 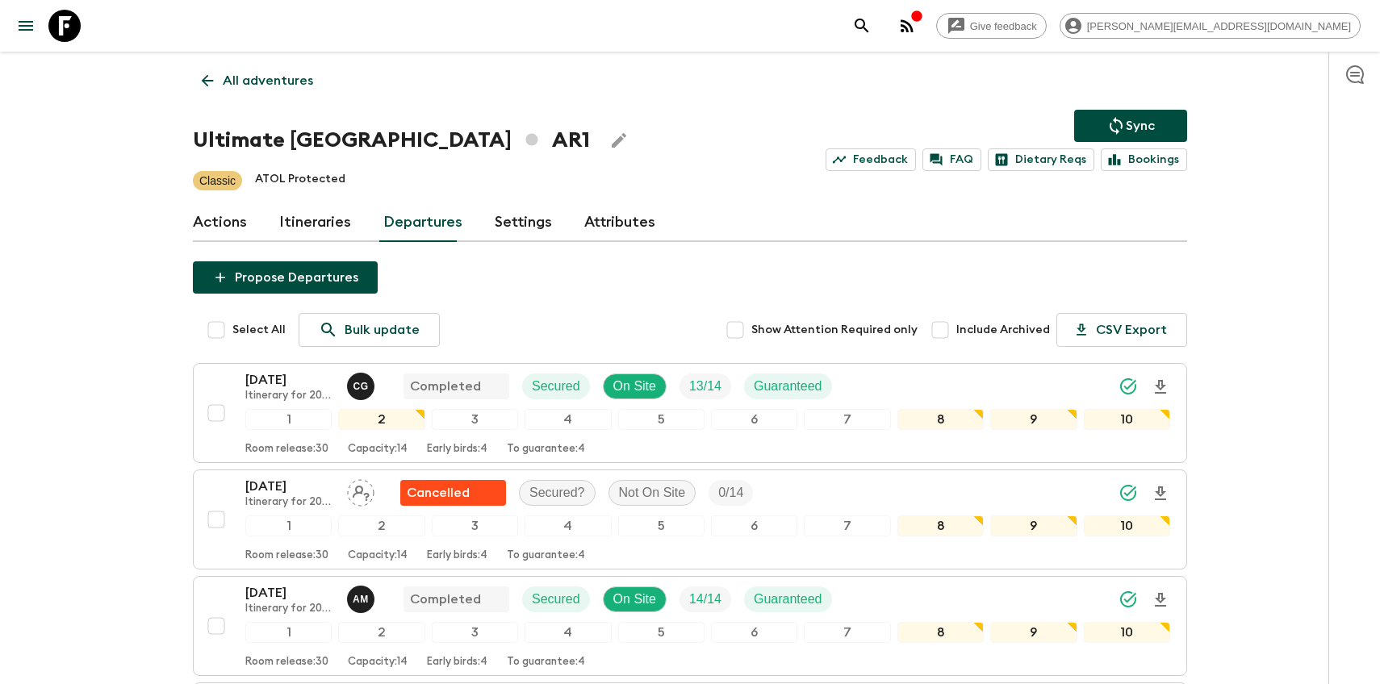 What do you see at coordinates (268, 81) in the screenshot?
I see `p: All adventures` at bounding box center [268, 81].